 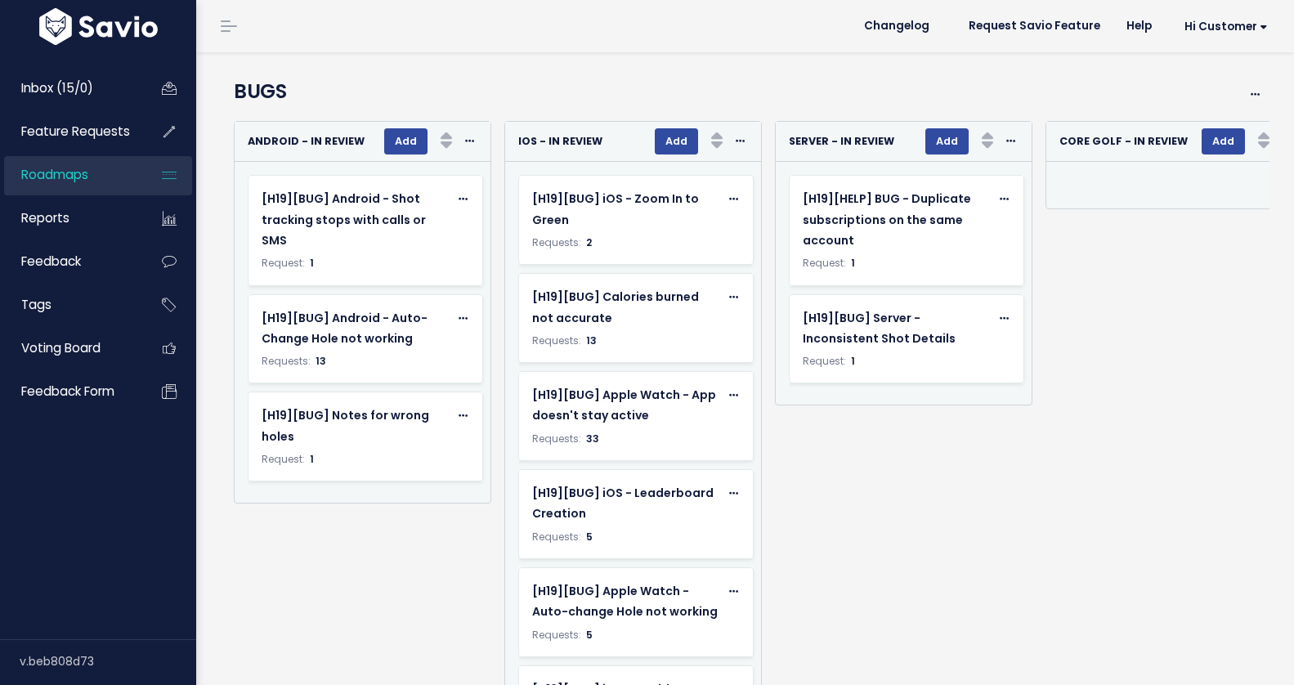 What do you see at coordinates (593, 438) in the screenshot?
I see `span: 33` at bounding box center [593, 438].